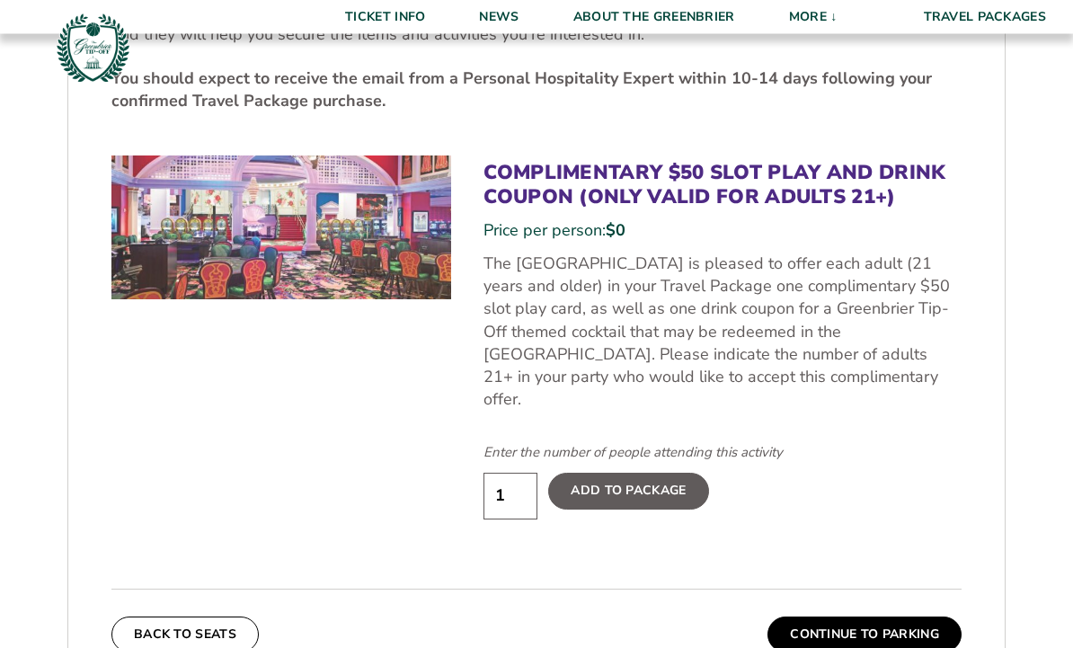 Image resolution: width=1073 pixels, height=648 pixels. I want to click on div: Enter the number of people attending this activity, so click(722, 453).